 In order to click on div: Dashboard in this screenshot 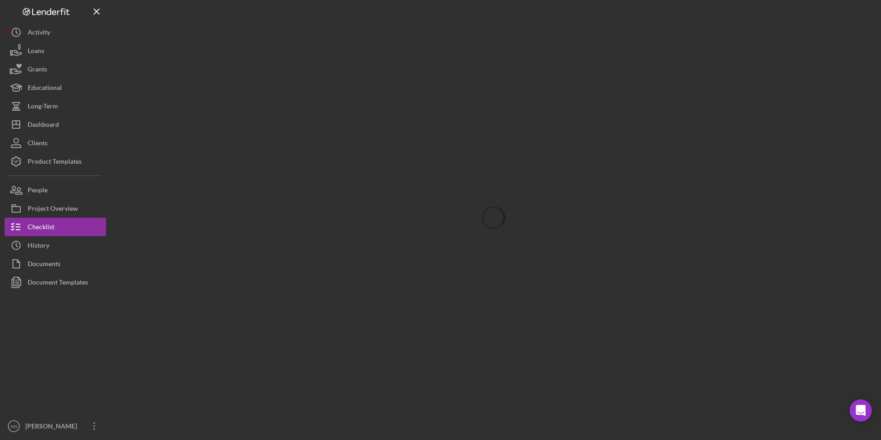, I will do `click(43, 125)`.